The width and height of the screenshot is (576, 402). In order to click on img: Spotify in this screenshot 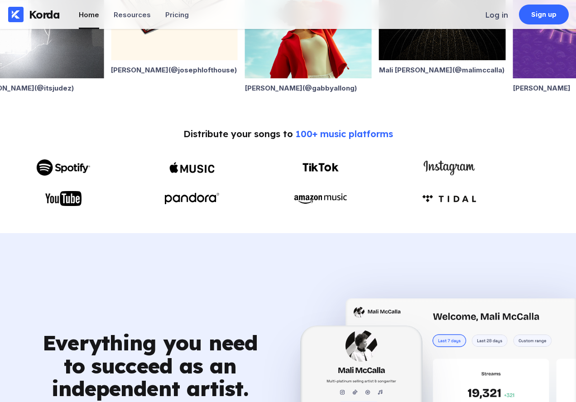, I will do `click(63, 167)`.